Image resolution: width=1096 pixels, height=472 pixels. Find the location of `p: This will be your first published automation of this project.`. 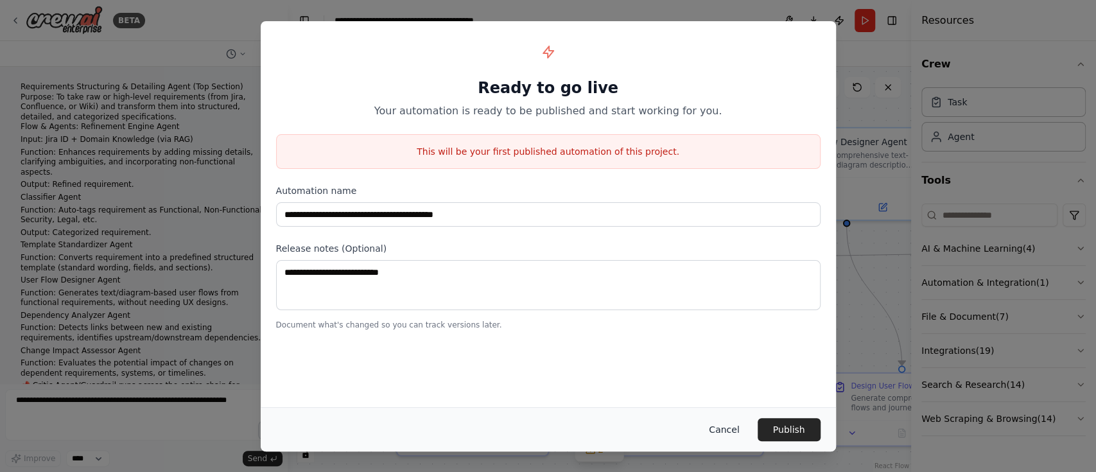

p: This will be your first published automation of this project. is located at coordinates (548, 152).